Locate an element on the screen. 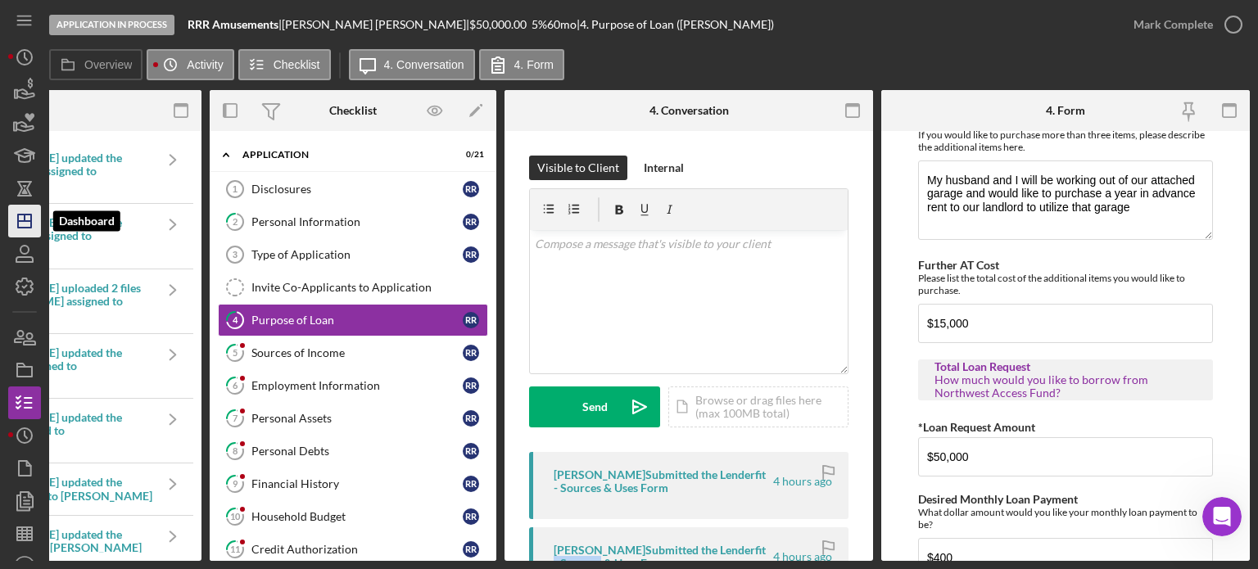 The width and height of the screenshot is (1258, 569). button: Send is located at coordinates (595, 407).